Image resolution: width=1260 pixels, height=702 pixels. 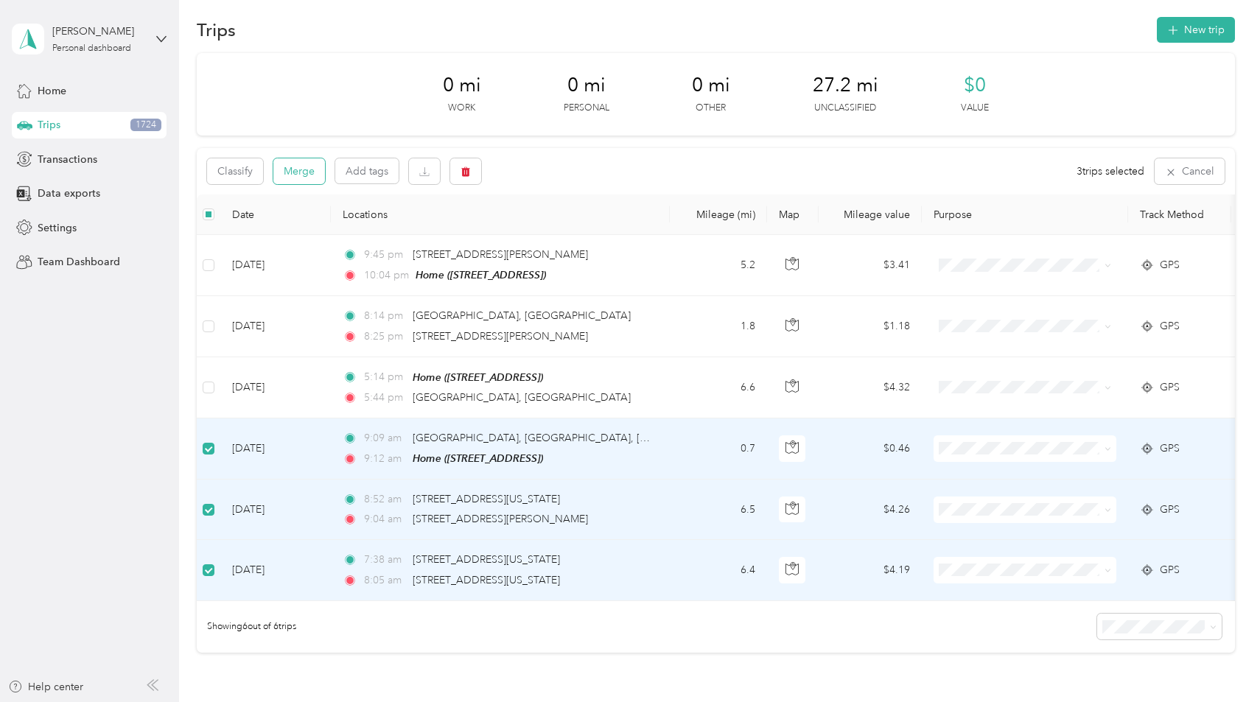 What do you see at coordinates (385, 560) in the screenshot?
I see `span: 7:38 am` at bounding box center [385, 560].